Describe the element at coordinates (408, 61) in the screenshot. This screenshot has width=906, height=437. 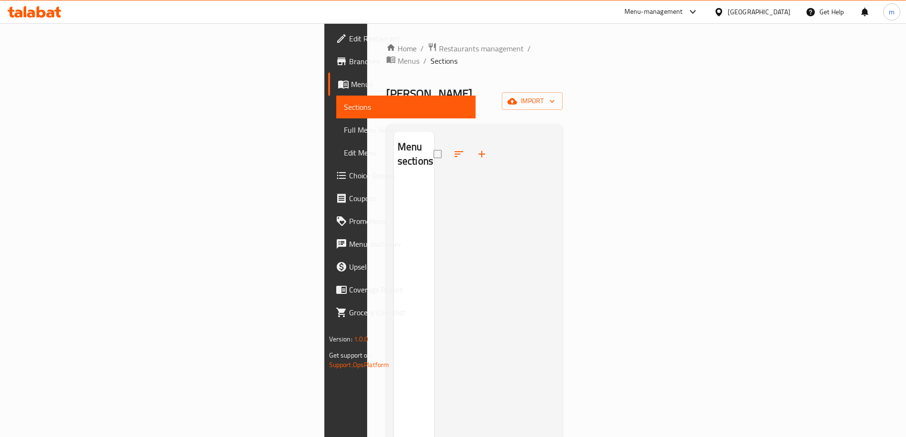
I see `span: Branches` at that location.